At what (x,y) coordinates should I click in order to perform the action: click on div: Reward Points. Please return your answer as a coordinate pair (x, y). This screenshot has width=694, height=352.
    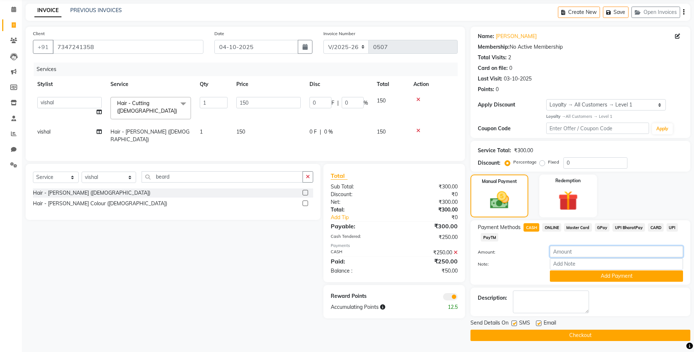
    Looking at the image, I should click on (360, 296).